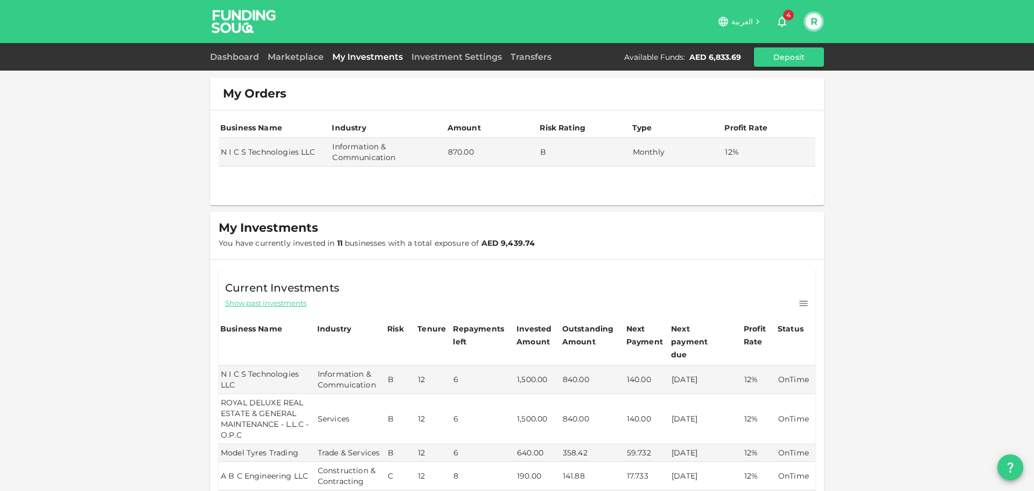  I want to click on td: A B C Engineering LLC, so click(267, 476).